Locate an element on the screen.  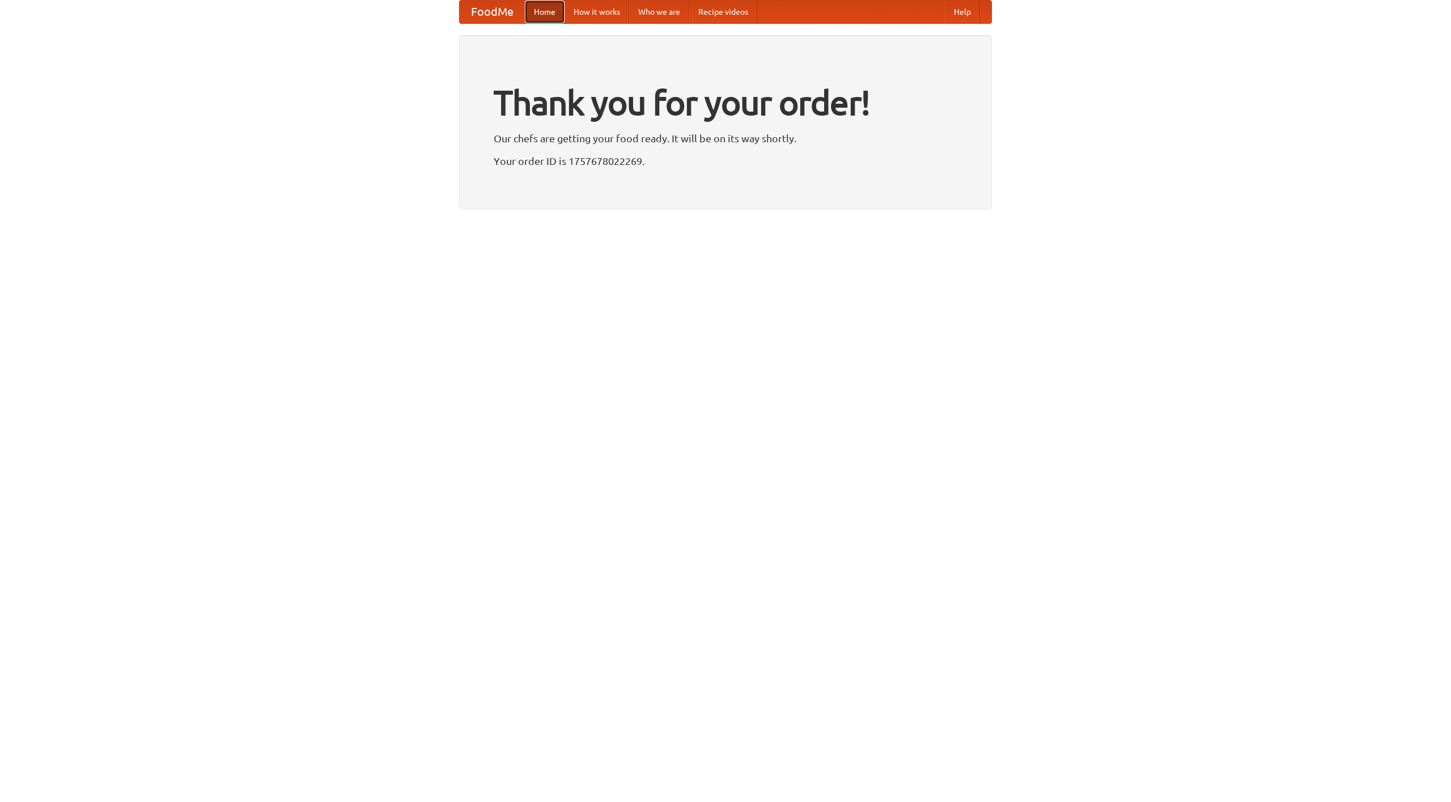
a: Who we are is located at coordinates (659, 12).